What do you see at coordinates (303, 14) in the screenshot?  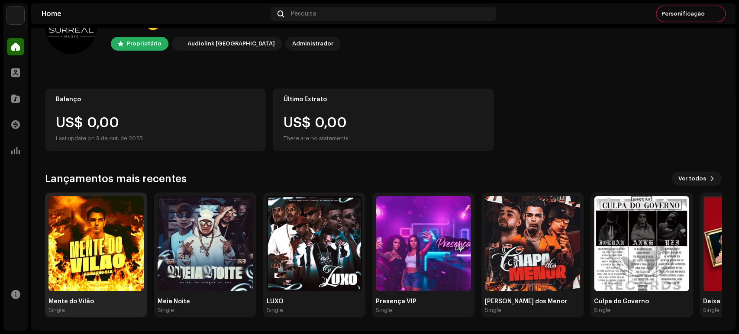 I see `span: Pesquisa` at bounding box center [303, 14].